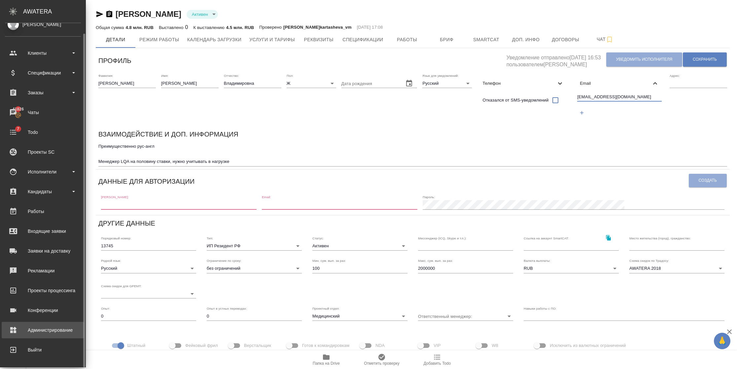 This screenshot has height=369, width=737. I want to click on span: Готов к командировкам, so click(325, 346).